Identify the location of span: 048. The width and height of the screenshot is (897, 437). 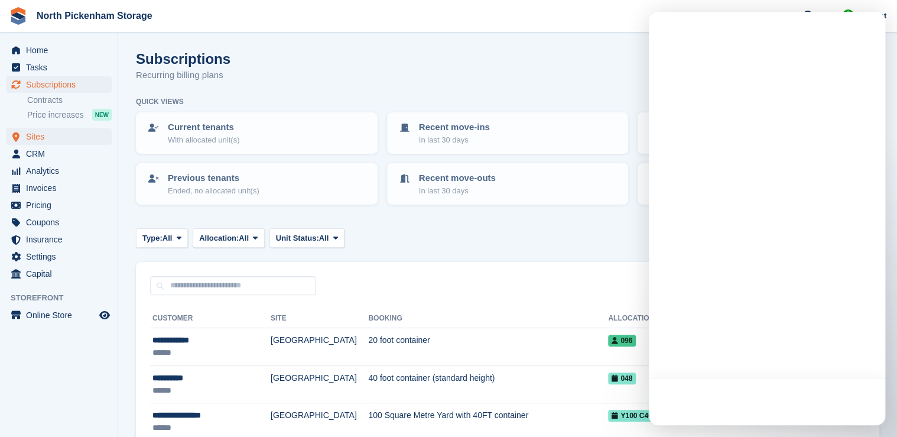
(621, 378).